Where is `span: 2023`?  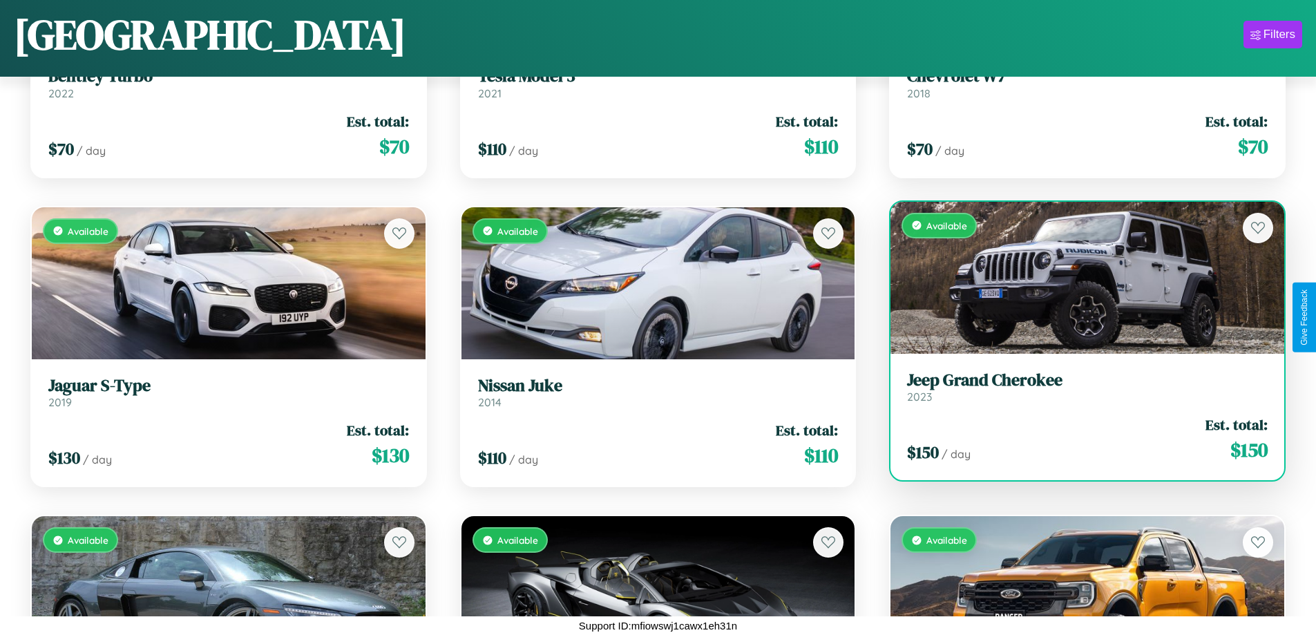 span: 2023 is located at coordinates (920, 397).